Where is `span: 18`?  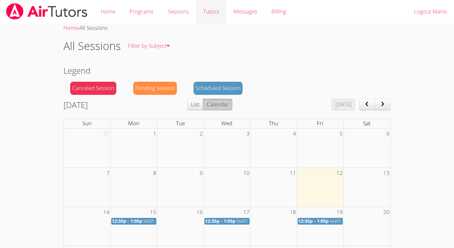 span: 18 is located at coordinates (293, 212).